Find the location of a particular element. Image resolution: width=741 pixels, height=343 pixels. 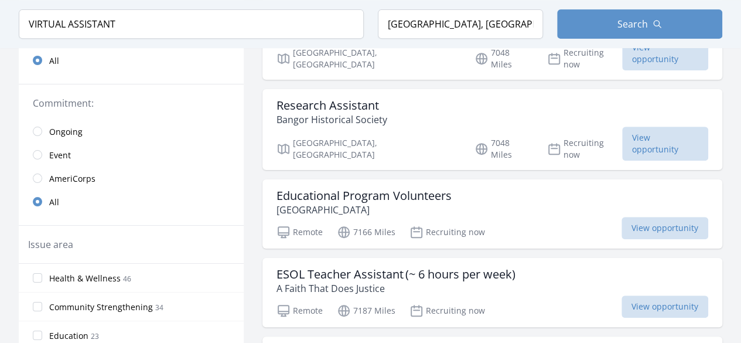

span: Search is located at coordinates (632, 24).